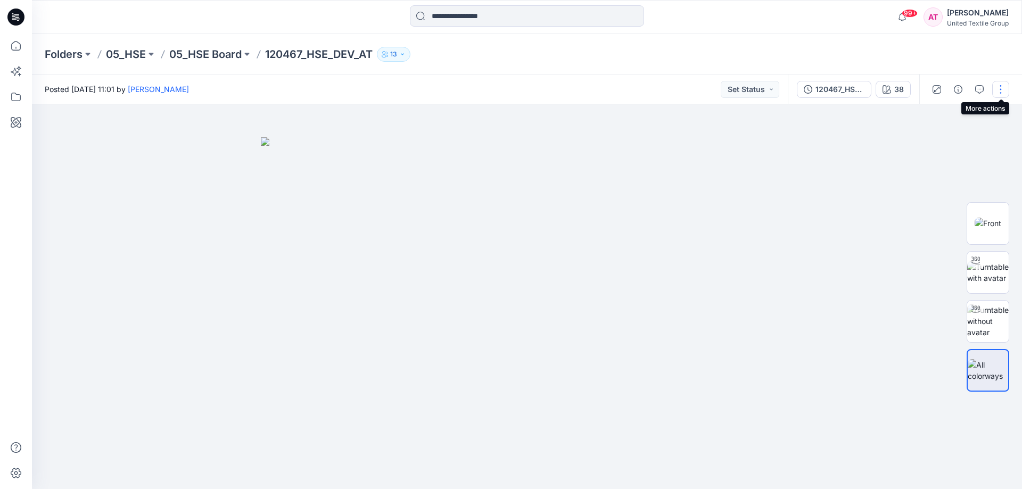 The image size is (1022, 489). Describe the element at coordinates (205, 54) in the screenshot. I see `p: 05_HSE Board` at that location.